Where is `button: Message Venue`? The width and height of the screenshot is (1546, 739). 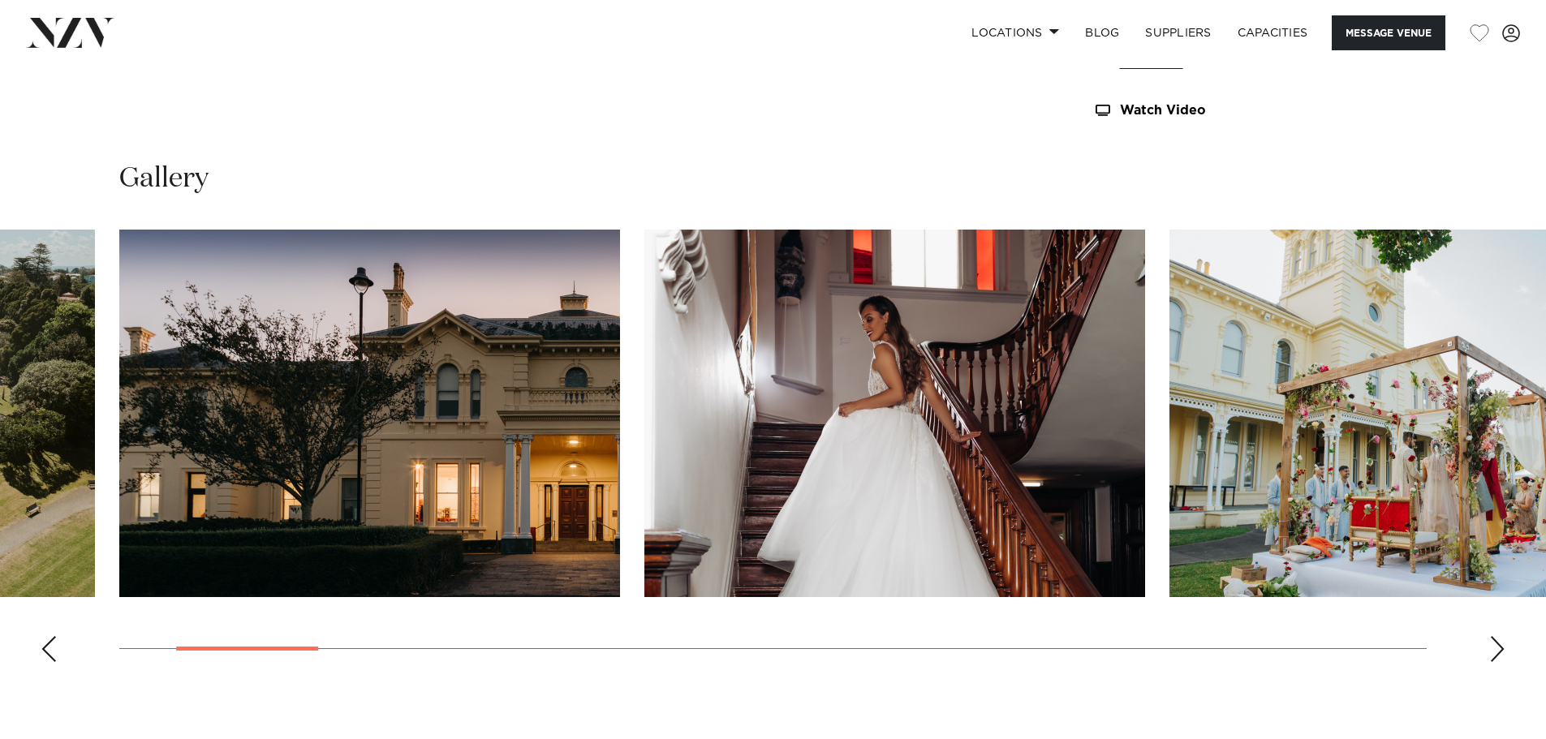 button: Message Venue is located at coordinates (1388, 32).